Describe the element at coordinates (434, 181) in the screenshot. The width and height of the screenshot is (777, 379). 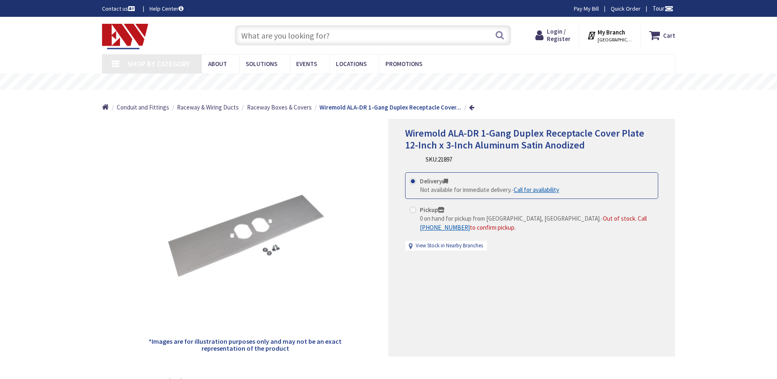
I see `strong: Delivery` at that location.